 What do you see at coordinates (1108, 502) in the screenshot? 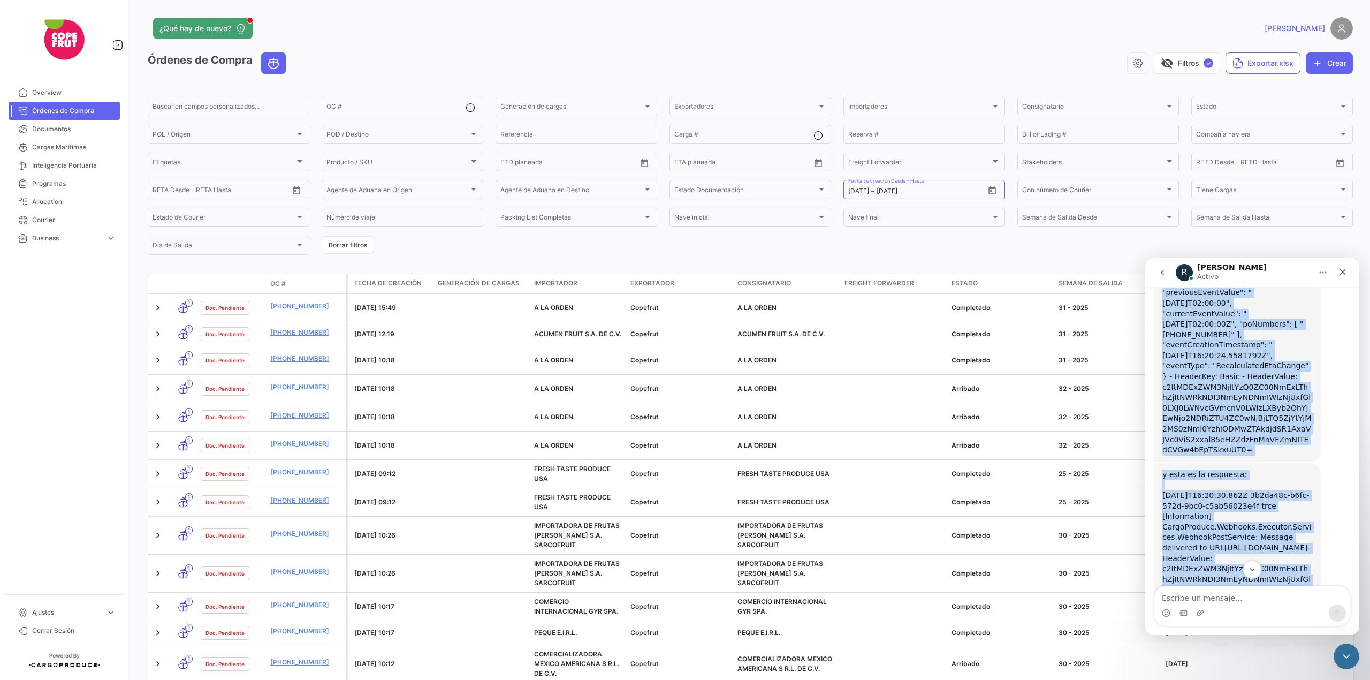
I see `div: 25 - 2025` at bounding box center [1108, 502].